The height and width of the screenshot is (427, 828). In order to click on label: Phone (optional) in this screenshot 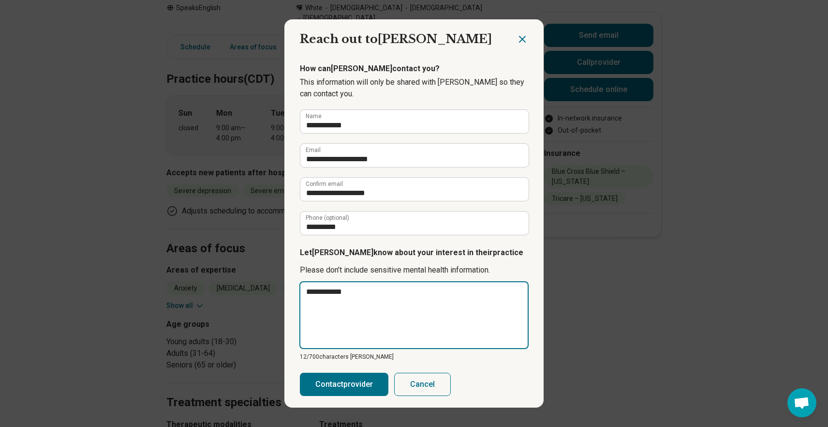, I will do `click(327, 218)`.